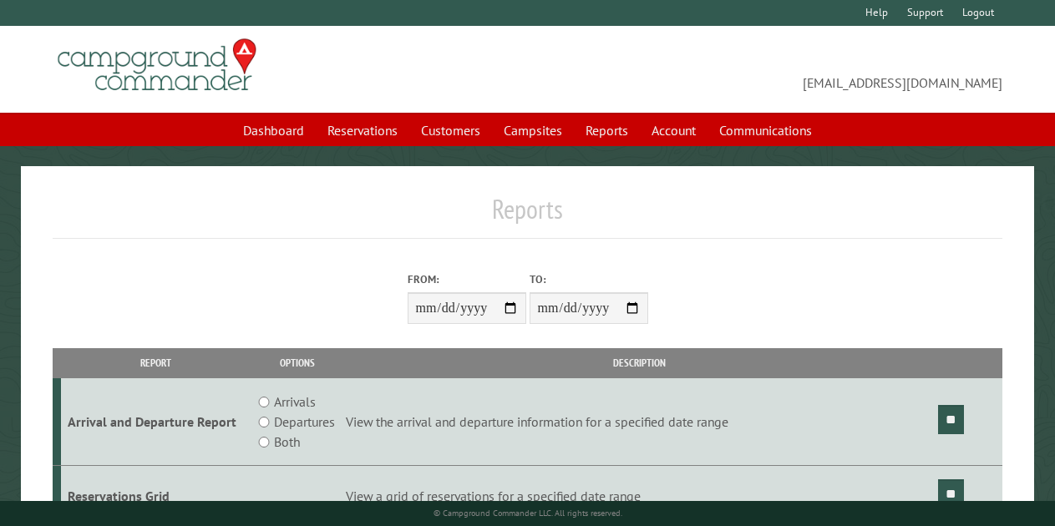  What do you see at coordinates (157, 65) in the screenshot?
I see `img: Campground Commander` at bounding box center [157, 65].